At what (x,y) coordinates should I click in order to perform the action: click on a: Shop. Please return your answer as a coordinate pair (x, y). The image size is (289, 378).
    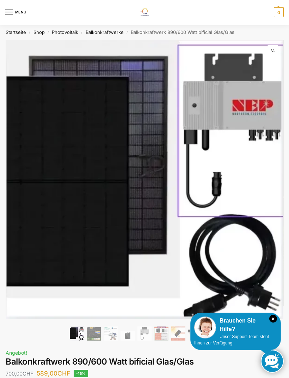
    Looking at the image, I should click on (39, 32).